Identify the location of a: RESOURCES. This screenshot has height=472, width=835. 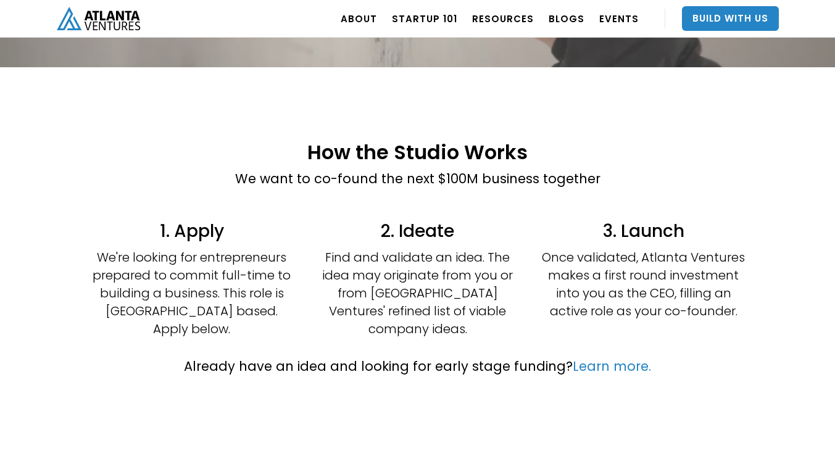
(503, 19).